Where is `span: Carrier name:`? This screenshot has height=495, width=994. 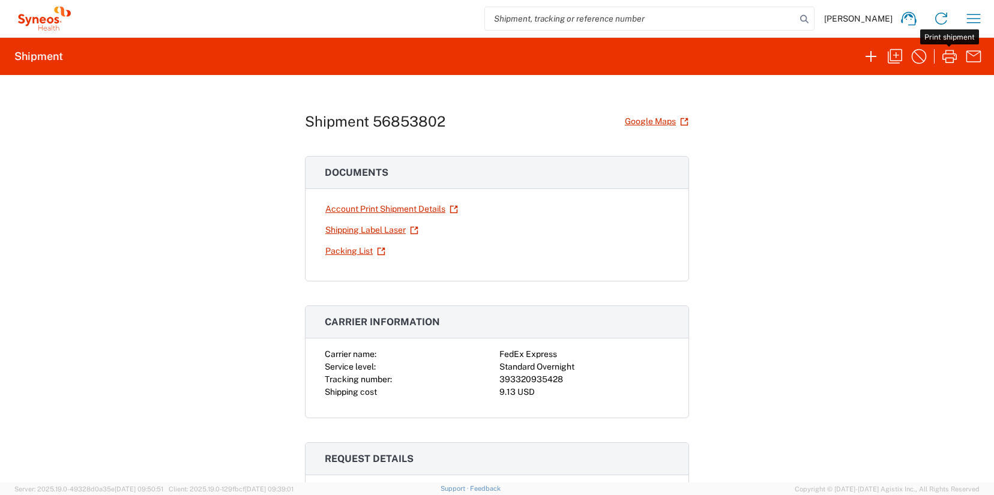 span: Carrier name: is located at coordinates (350, 354).